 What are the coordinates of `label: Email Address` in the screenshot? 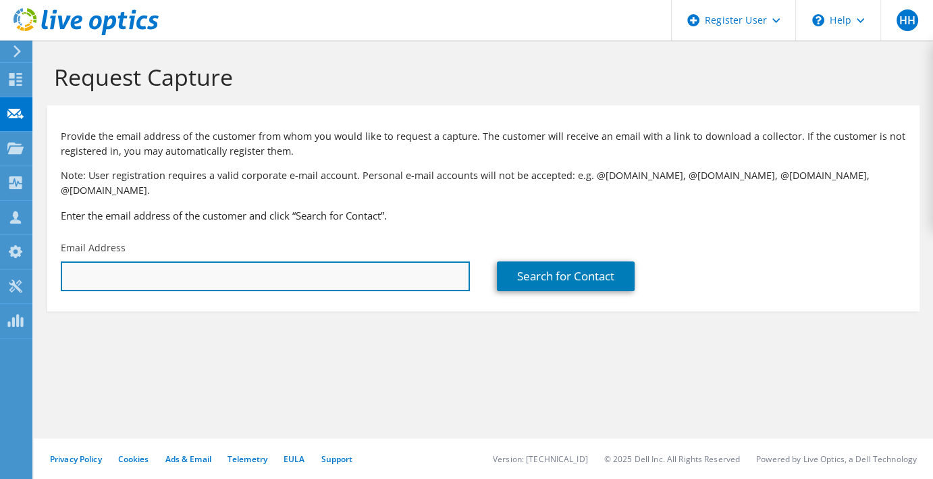 It's located at (93, 248).